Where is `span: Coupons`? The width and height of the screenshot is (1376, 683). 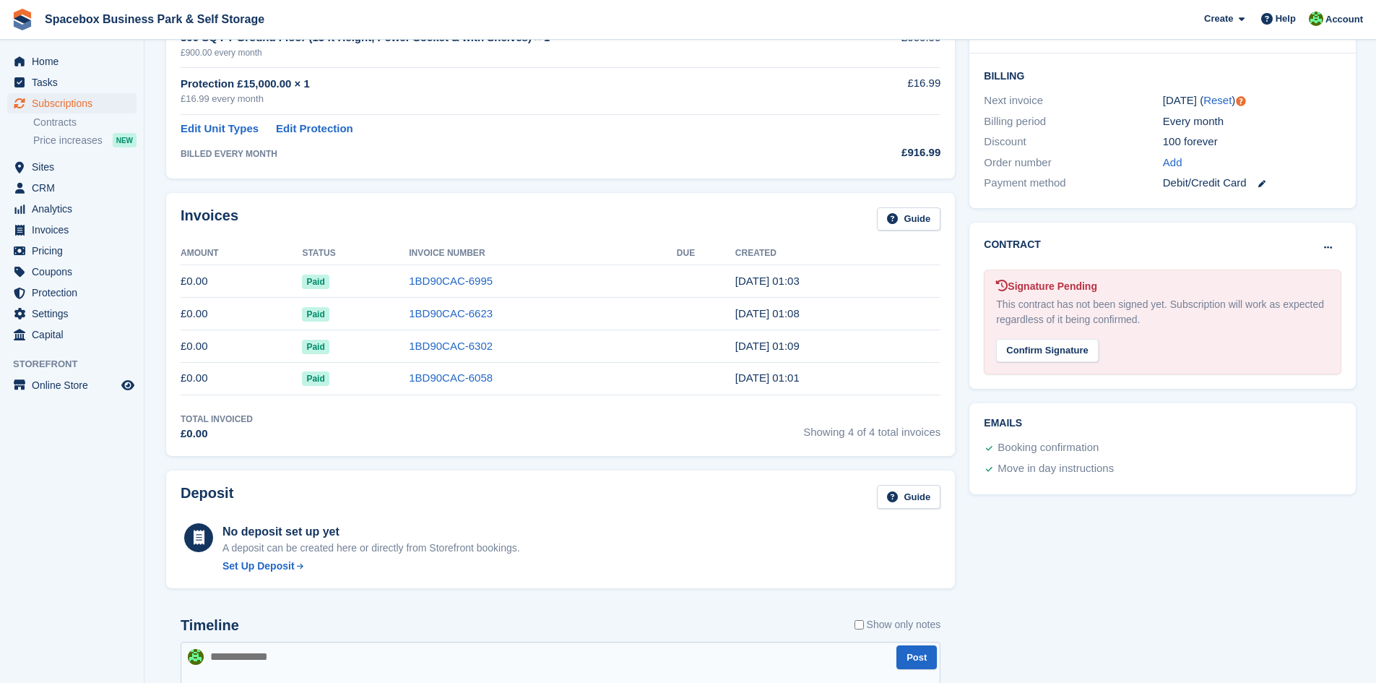
span: Coupons is located at coordinates (75, 272).